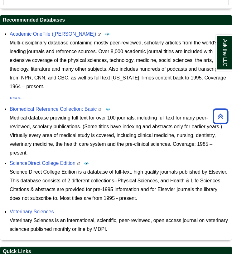 Image resolution: width=232 pixels, height=254 pixels. Describe the element at coordinates (17, 98) in the screenshot. I see `button: more...` at that location.